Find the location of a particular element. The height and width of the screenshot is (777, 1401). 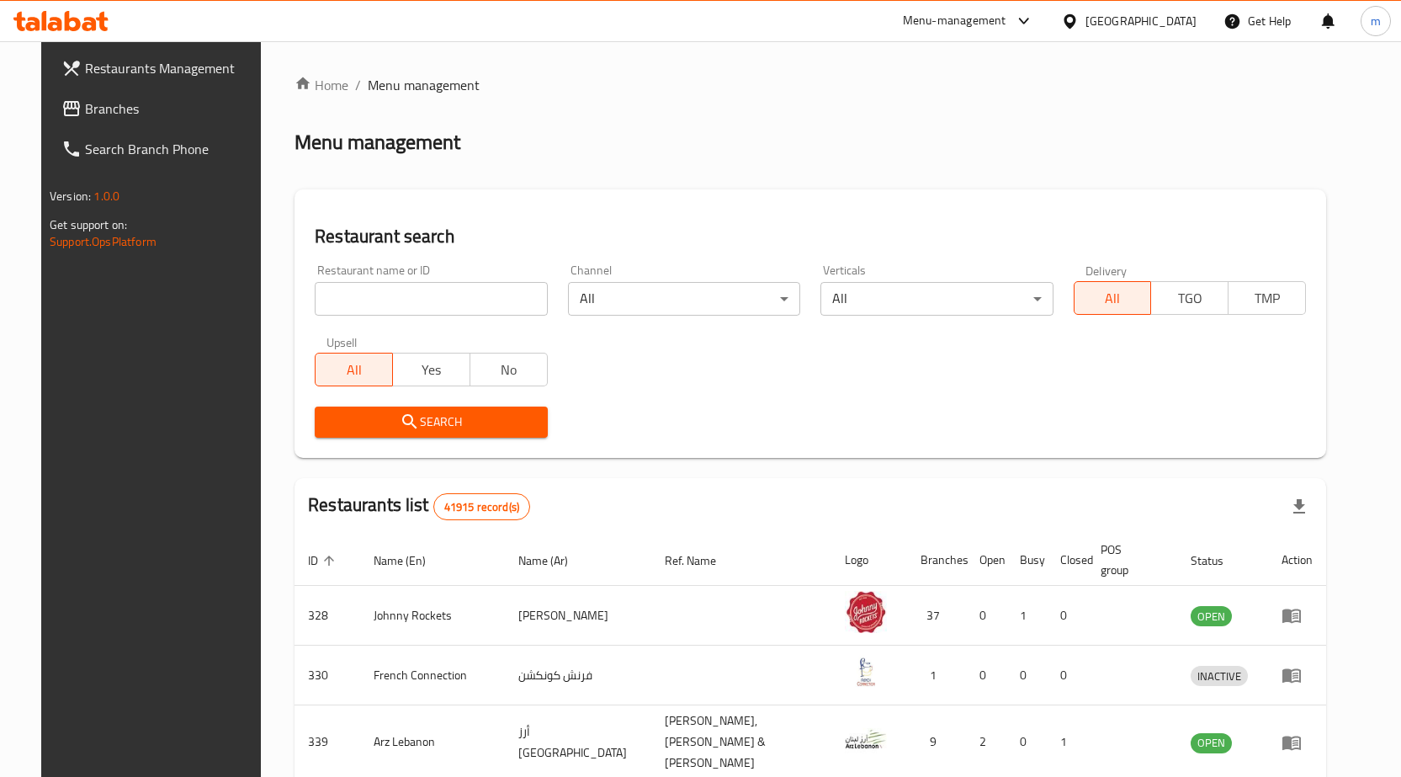

td: 37 is located at coordinates (937, 615).